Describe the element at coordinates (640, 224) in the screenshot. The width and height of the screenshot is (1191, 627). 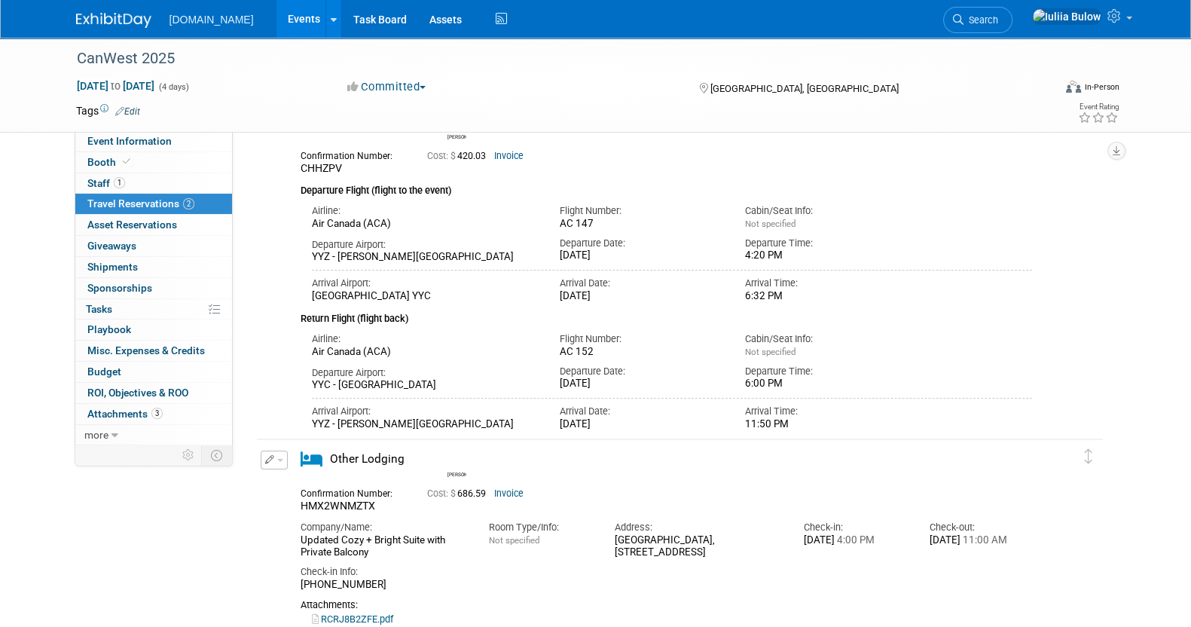
I see `div: AC 147` at that location.